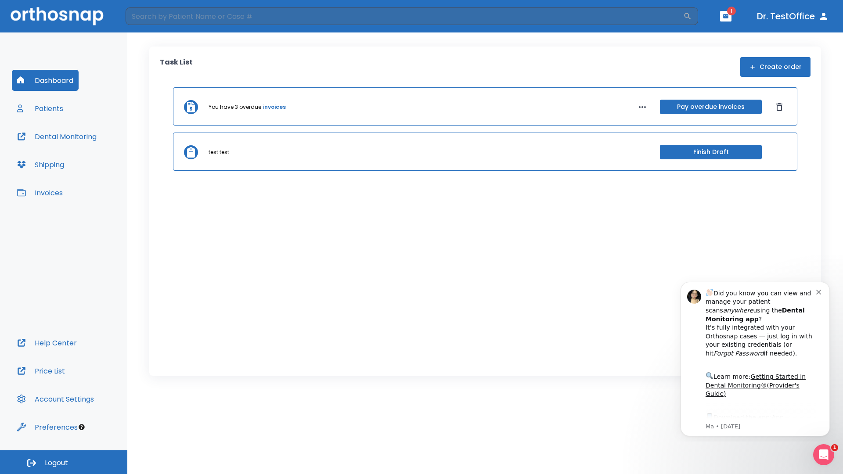 This screenshot has width=843, height=474. I want to click on button: Finish Draft, so click(711, 152).